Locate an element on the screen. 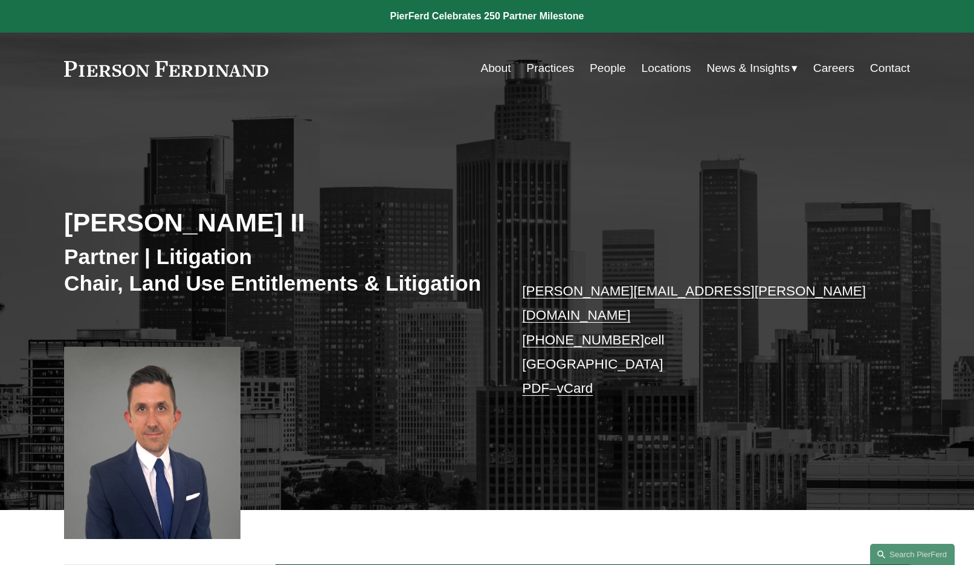  span: News & Insights is located at coordinates (748, 68).